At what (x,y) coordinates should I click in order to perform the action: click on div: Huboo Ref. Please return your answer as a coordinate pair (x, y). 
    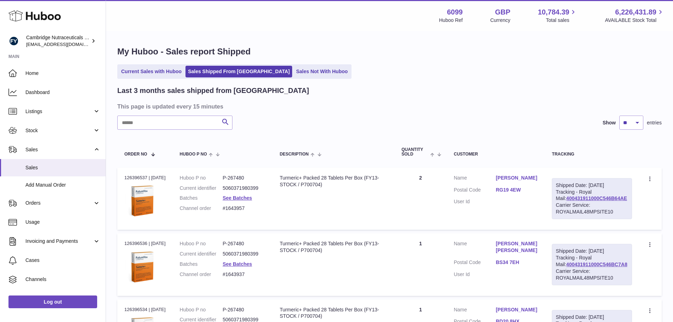
    Looking at the image, I should click on (451, 20).